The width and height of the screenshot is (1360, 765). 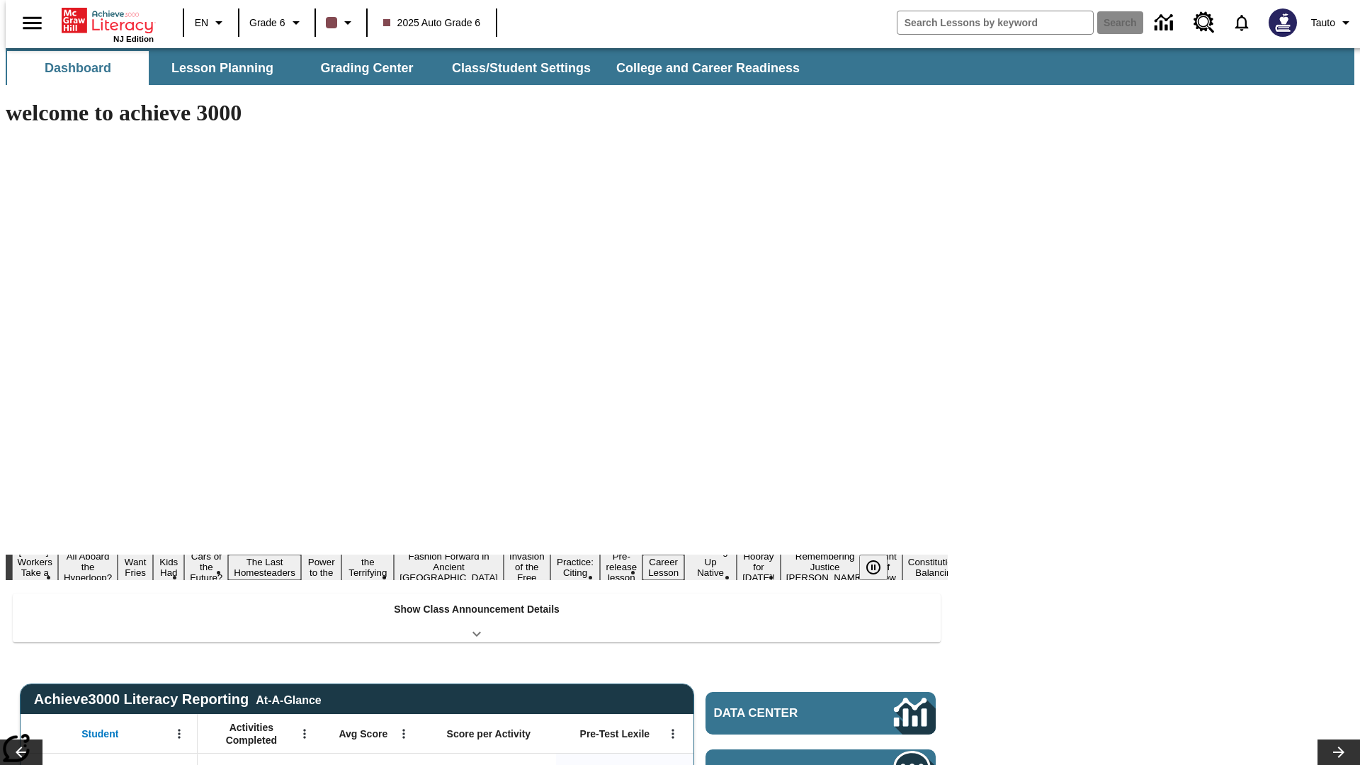 What do you see at coordinates (322, 567) in the screenshot?
I see `button: Slide 7 Solar Power to the People` at bounding box center [322, 567].